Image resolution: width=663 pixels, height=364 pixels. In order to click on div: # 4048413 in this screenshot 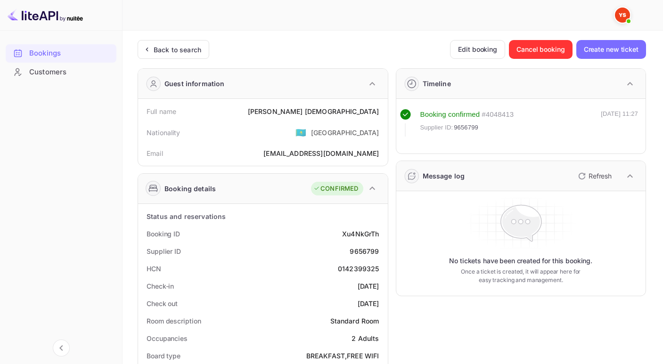, I will do `click(498, 114)`.